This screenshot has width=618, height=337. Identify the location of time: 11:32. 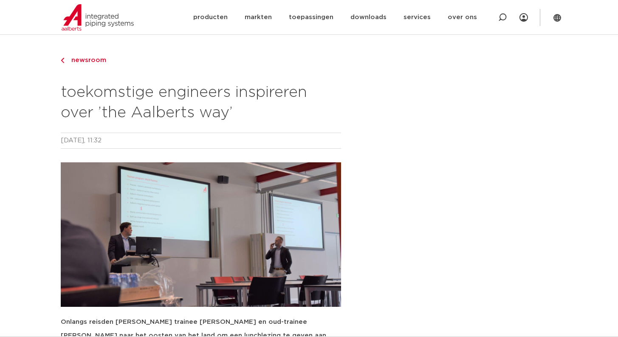
(94, 140).